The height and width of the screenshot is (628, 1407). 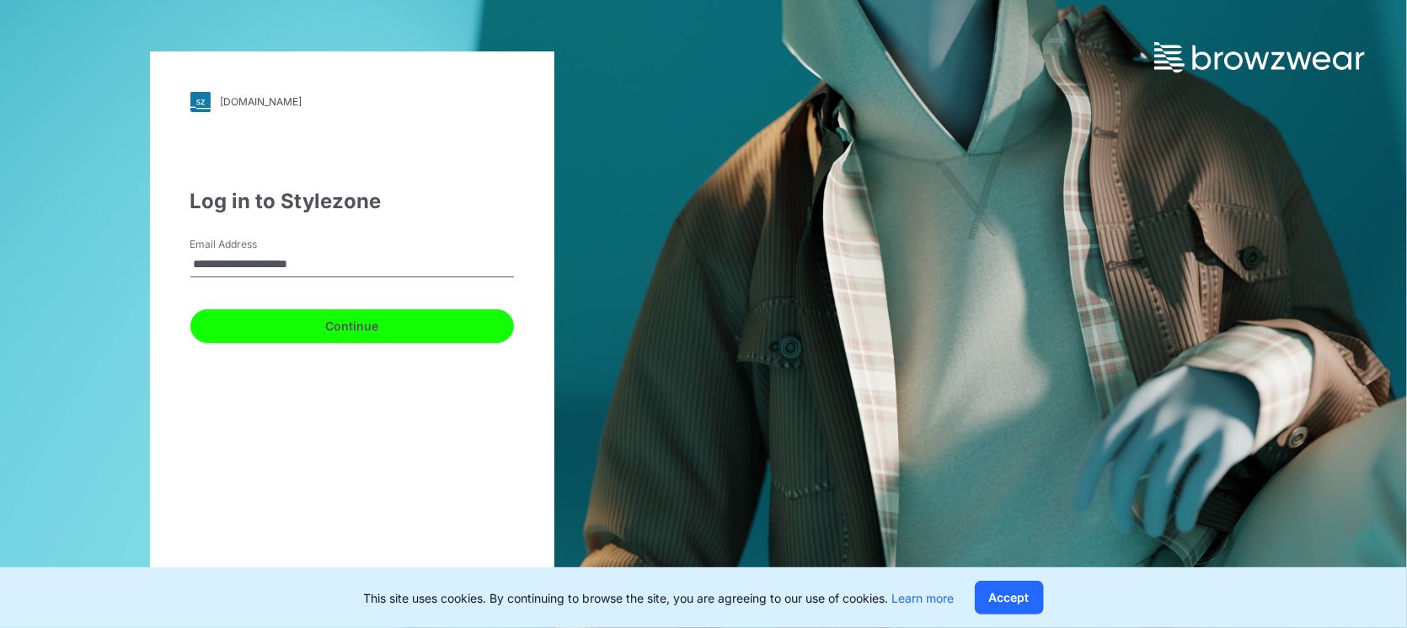 I want to click on div: Log in to Stylezone, so click(x=352, y=201).